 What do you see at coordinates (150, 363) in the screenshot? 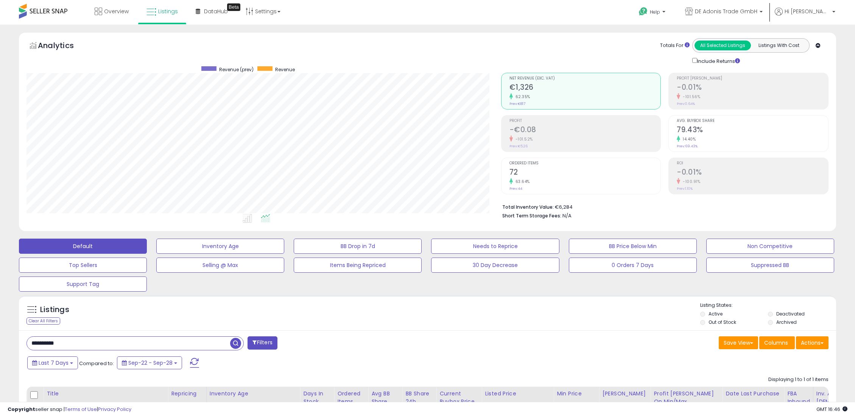
I see `span: Sep-22 - Sep-28` at bounding box center [150, 363].